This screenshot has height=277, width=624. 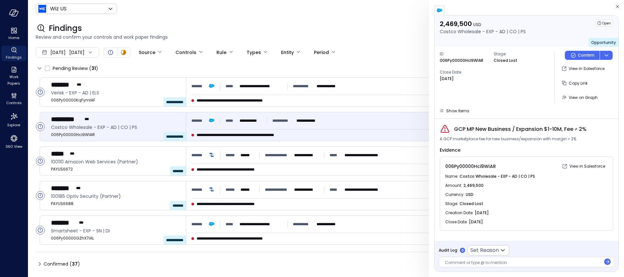 I want to click on span: Show Items, so click(x=458, y=111).